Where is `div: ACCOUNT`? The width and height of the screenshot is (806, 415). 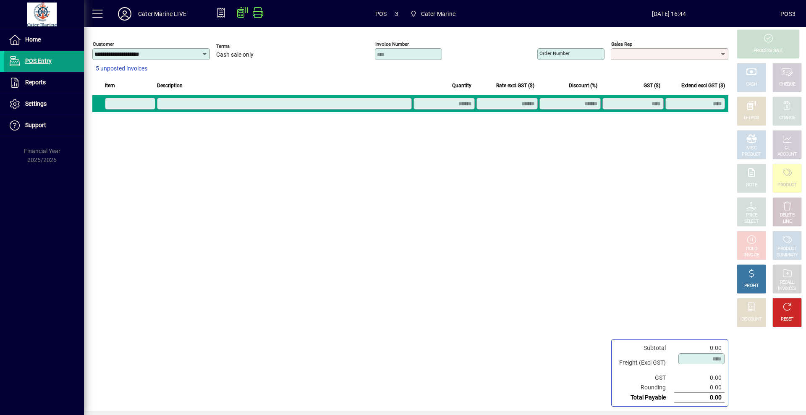 div: ACCOUNT is located at coordinates (787, 155).